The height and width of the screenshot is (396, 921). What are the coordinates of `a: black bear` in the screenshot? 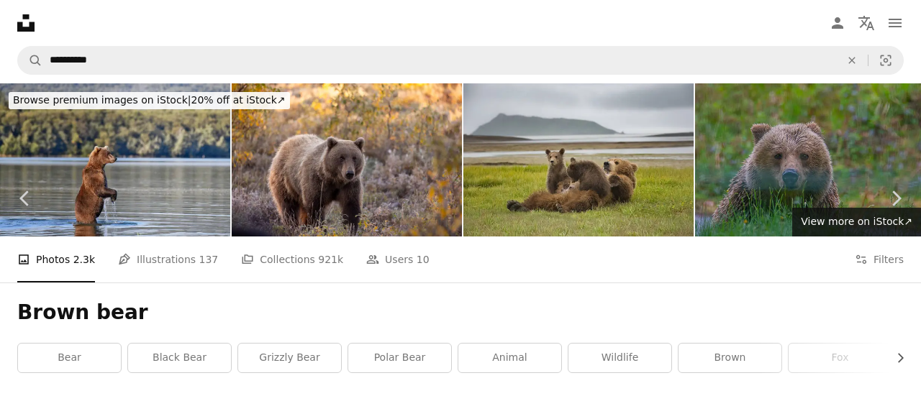 It's located at (179, 358).